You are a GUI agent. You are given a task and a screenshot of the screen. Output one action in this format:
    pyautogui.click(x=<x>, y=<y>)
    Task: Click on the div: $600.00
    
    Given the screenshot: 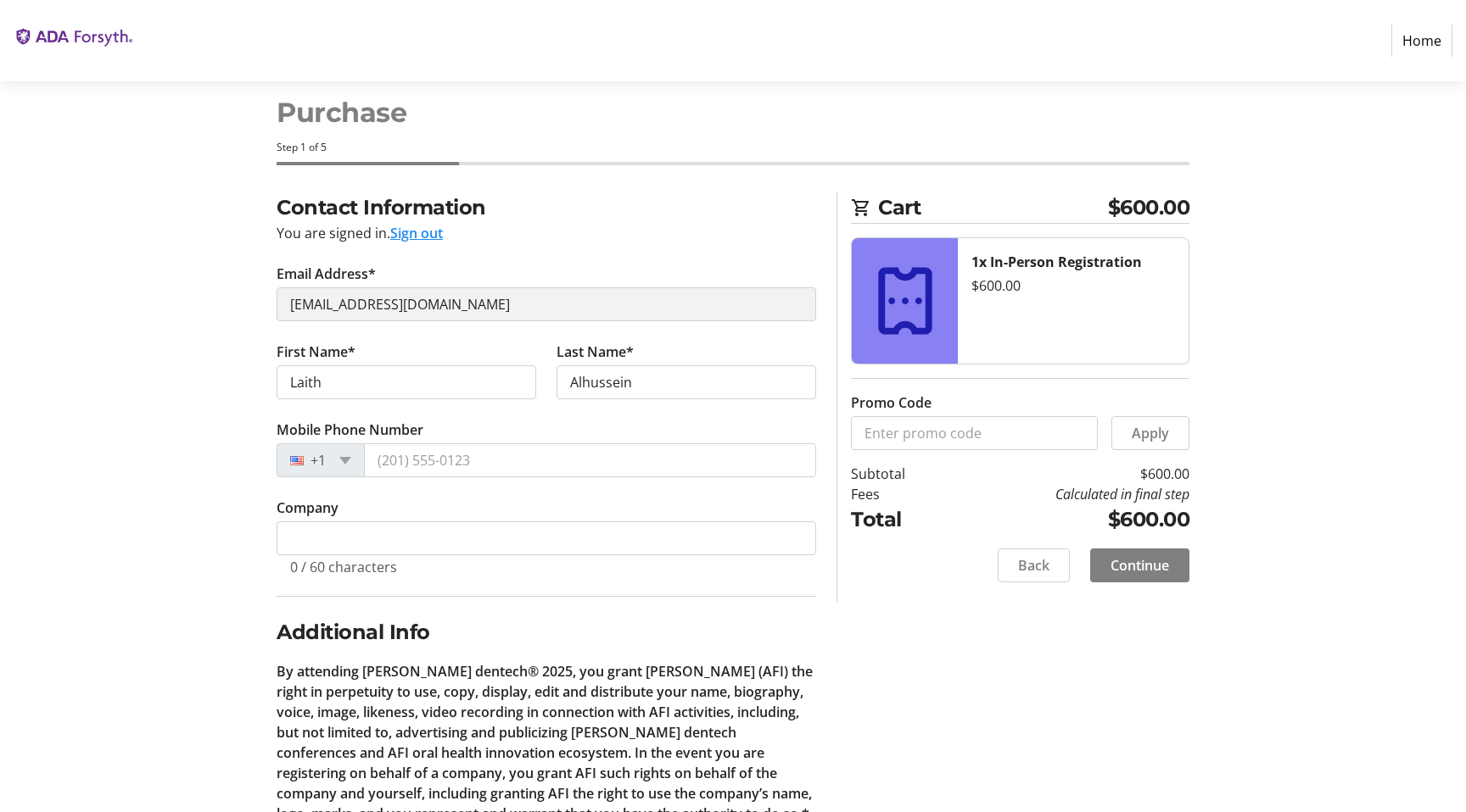 What is the action you would take?
    pyautogui.click(x=1073, y=286)
    